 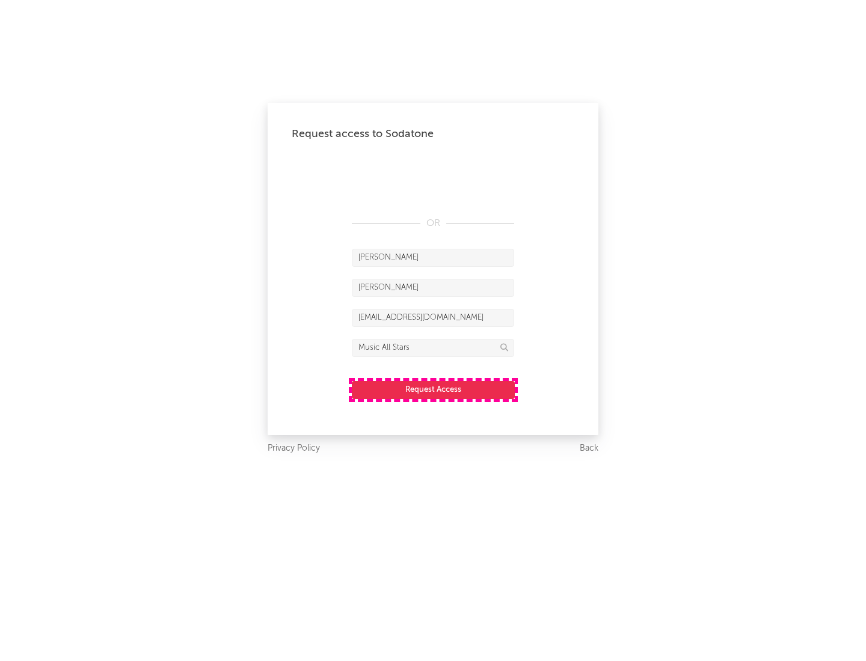 I want to click on div: OR, so click(x=433, y=224).